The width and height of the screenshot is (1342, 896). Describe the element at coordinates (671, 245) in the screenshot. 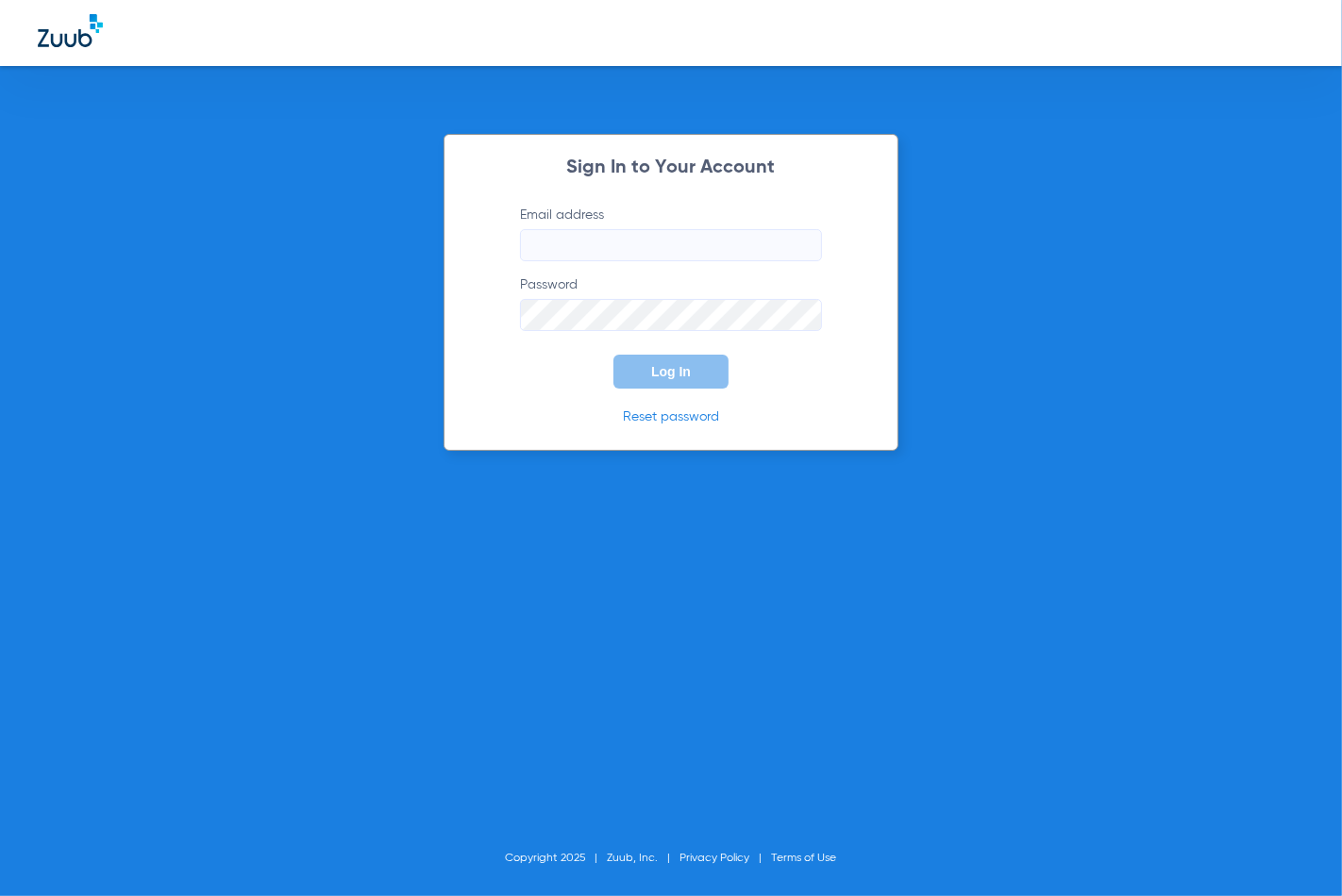

I see `input: Email address` at that location.